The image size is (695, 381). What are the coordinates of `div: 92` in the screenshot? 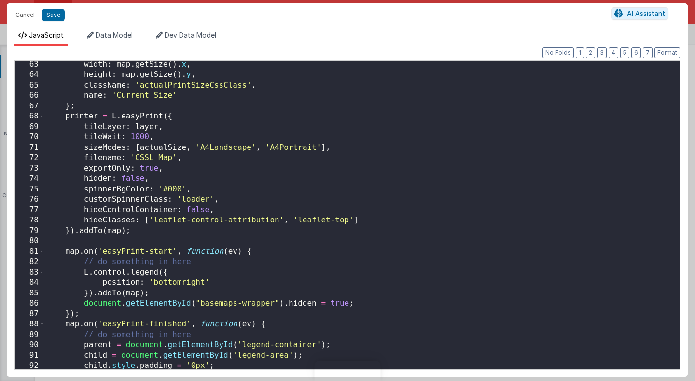 It's located at (30, 366).